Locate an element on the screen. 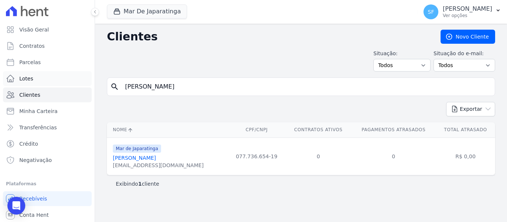  span: Visão Geral is located at coordinates (34, 30).